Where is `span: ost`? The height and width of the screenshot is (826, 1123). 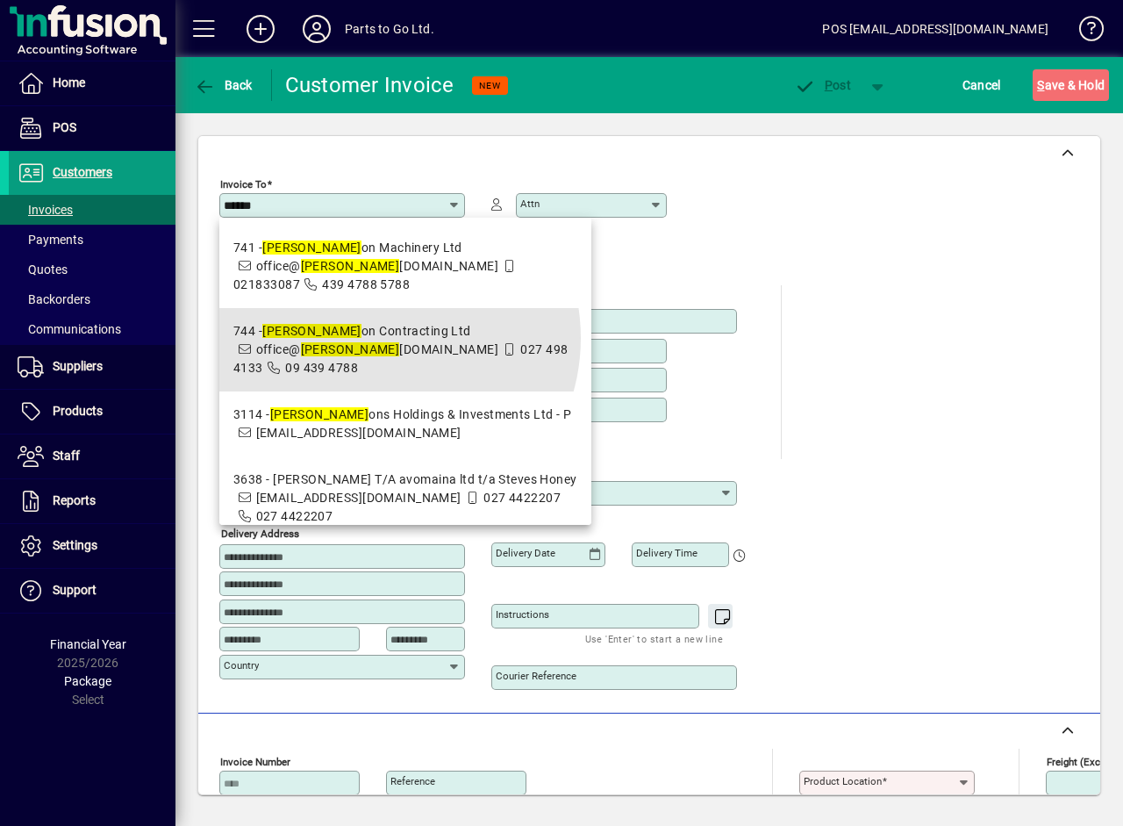
span: ost is located at coordinates (822, 85).